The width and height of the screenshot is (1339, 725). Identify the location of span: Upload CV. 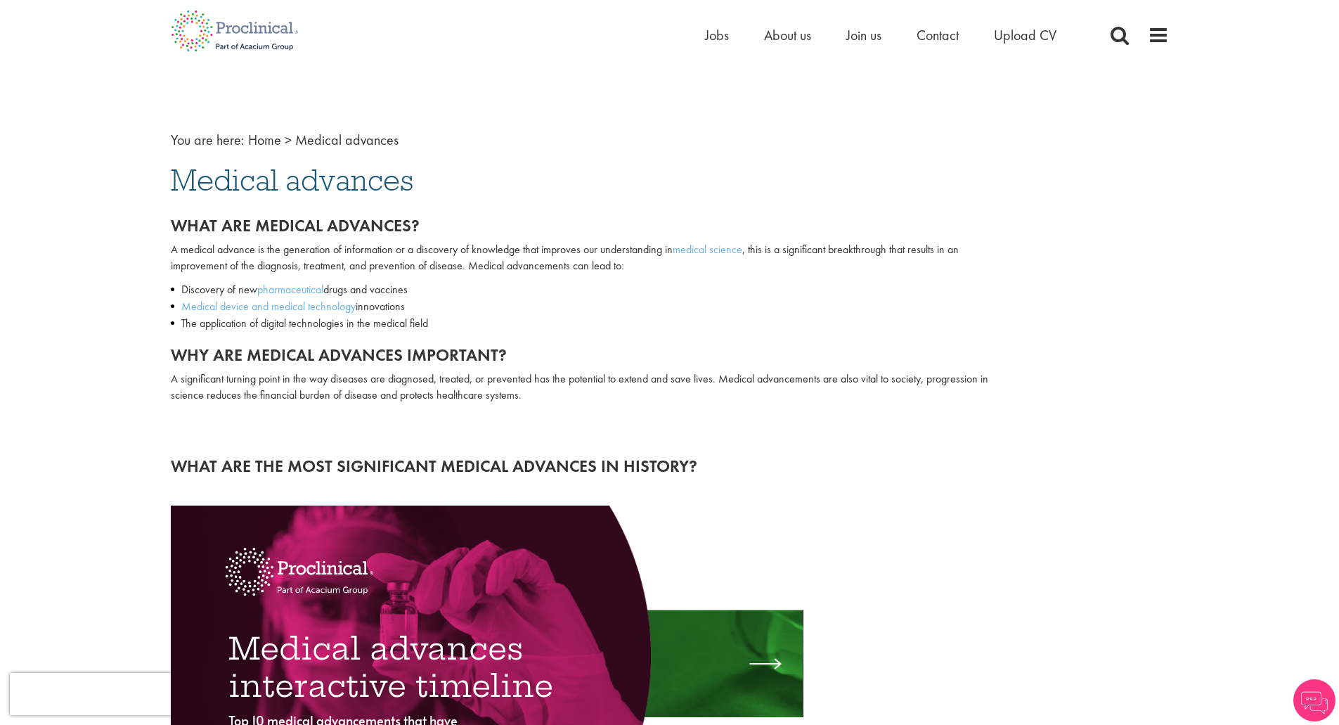
(1025, 35).